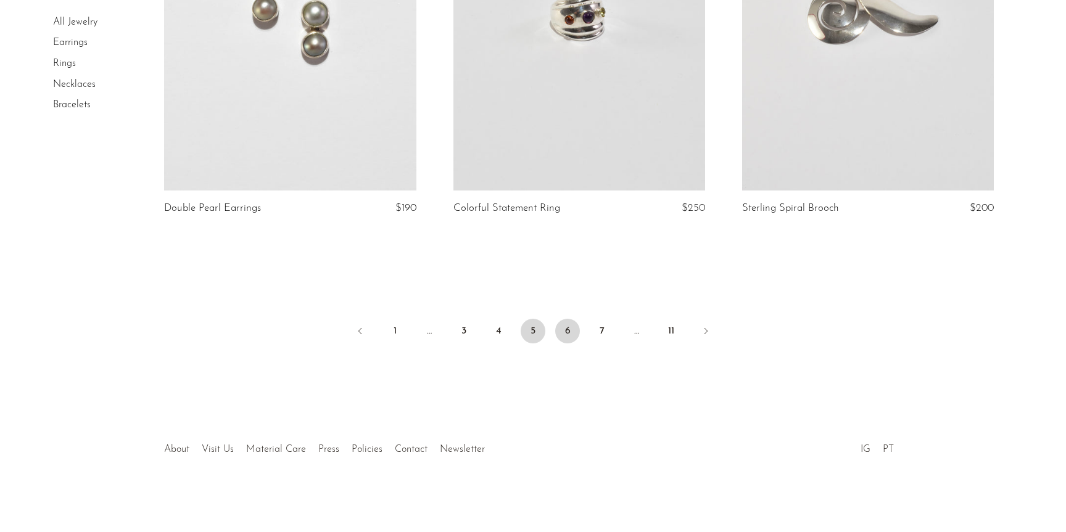  What do you see at coordinates (464, 331) in the screenshot?
I see `a: 3` at bounding box center [464, 331].